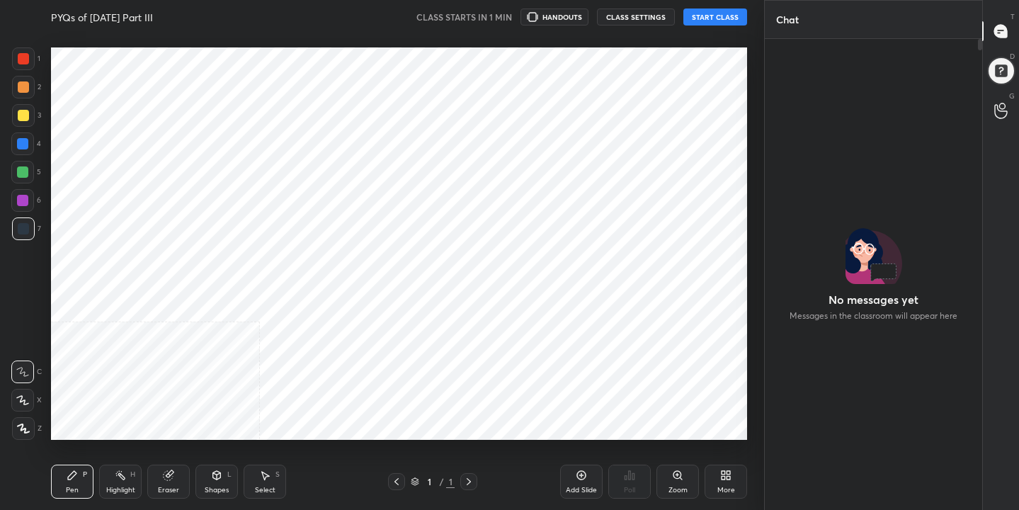 The width and height of the screenshot is (1019, 510). I want to click on div: Z, so click(27, 428).